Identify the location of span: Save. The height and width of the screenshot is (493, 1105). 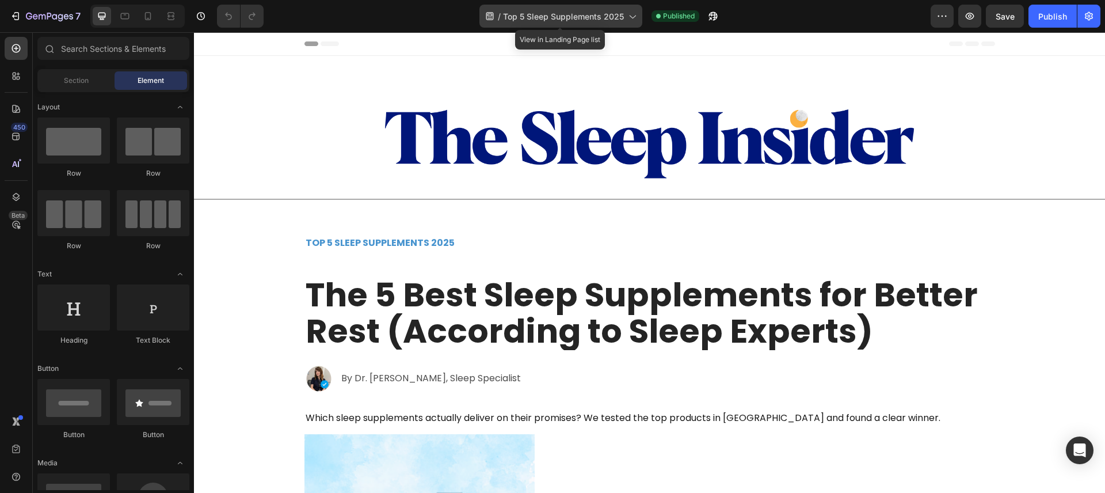
(1005, 16).